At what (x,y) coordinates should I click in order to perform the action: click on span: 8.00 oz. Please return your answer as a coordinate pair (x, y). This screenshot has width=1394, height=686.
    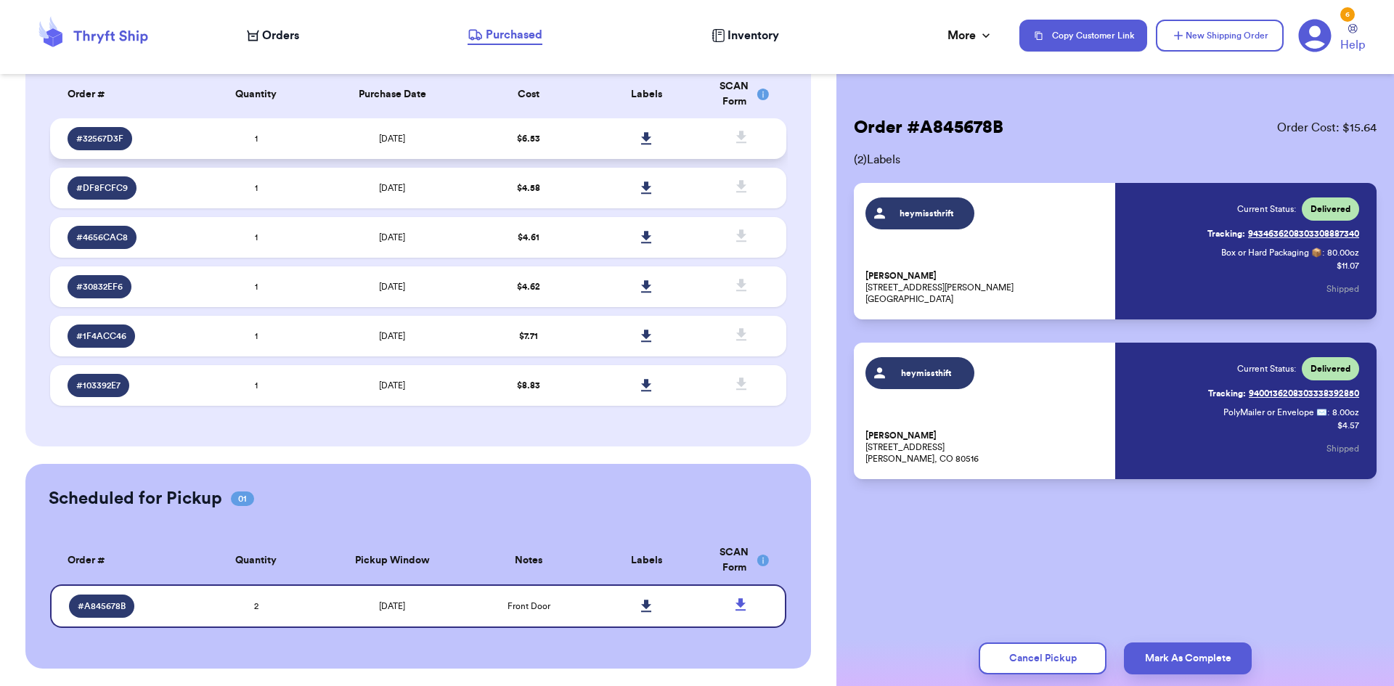
    Looking at the image, I should click on (1345, 412).